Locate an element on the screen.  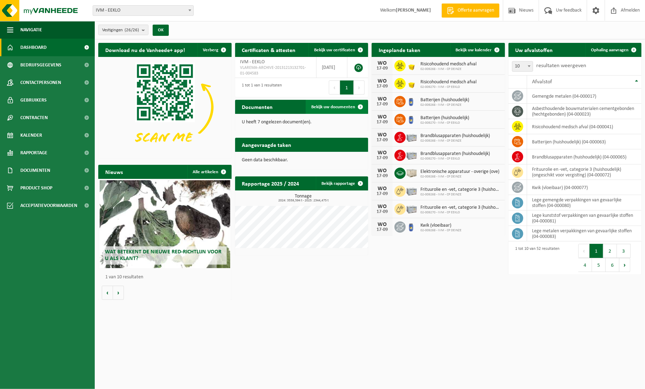
td: frituurolie en -vet, categorie 3 (huishoudelijk) (ongeschikt voor vergisting) (04-000072) is located at coordinates (585, 172).